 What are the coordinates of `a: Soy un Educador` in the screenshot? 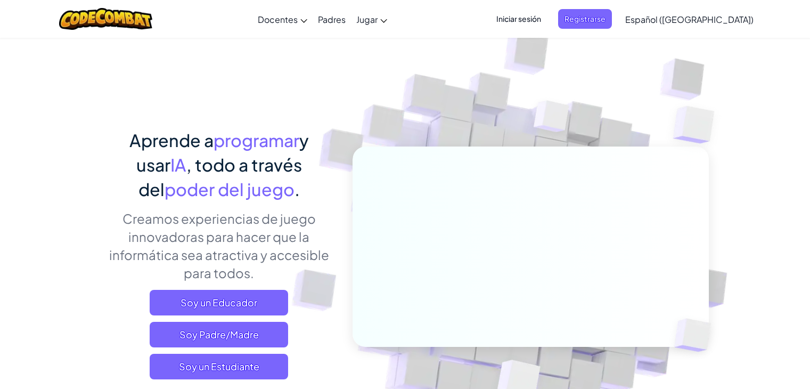 It's located at (219, 302).